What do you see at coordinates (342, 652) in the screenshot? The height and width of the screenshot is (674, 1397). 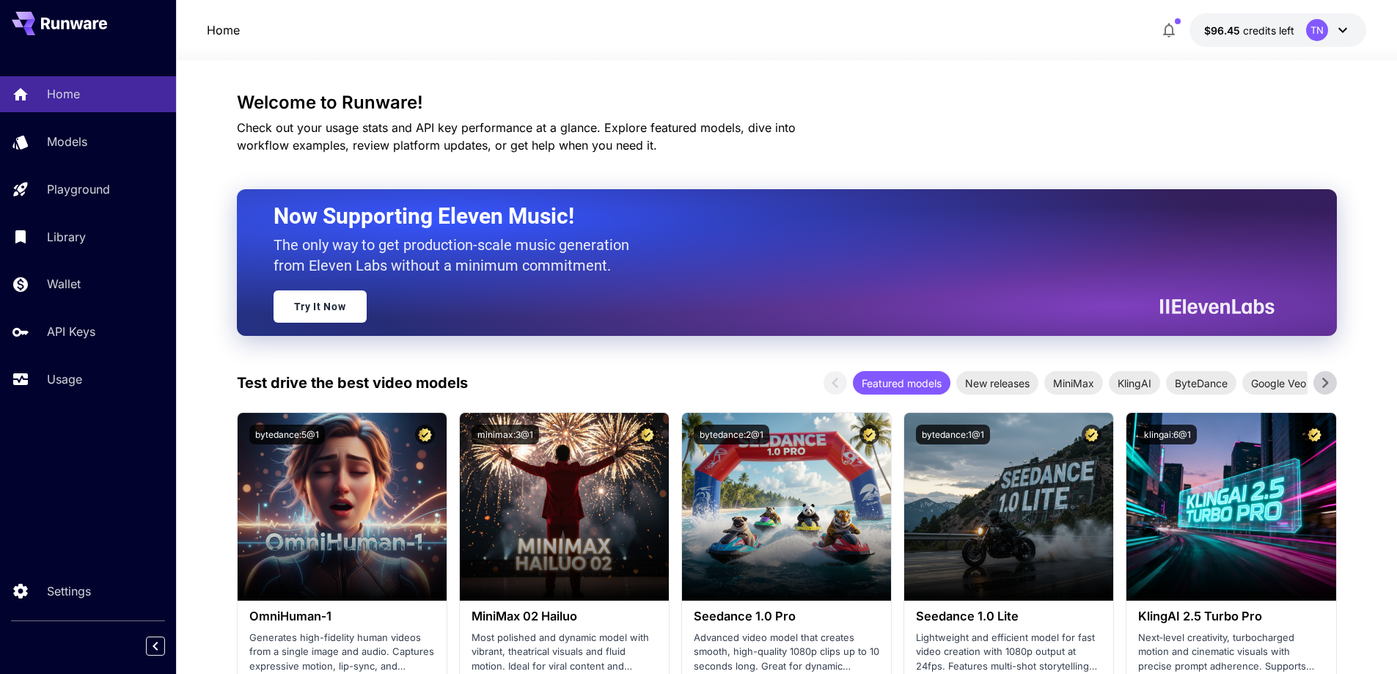 I see `p: Generates high-fidelity human videos from a single image and audio. Captures expressive motion, l...` at bounding box center [342, 652].